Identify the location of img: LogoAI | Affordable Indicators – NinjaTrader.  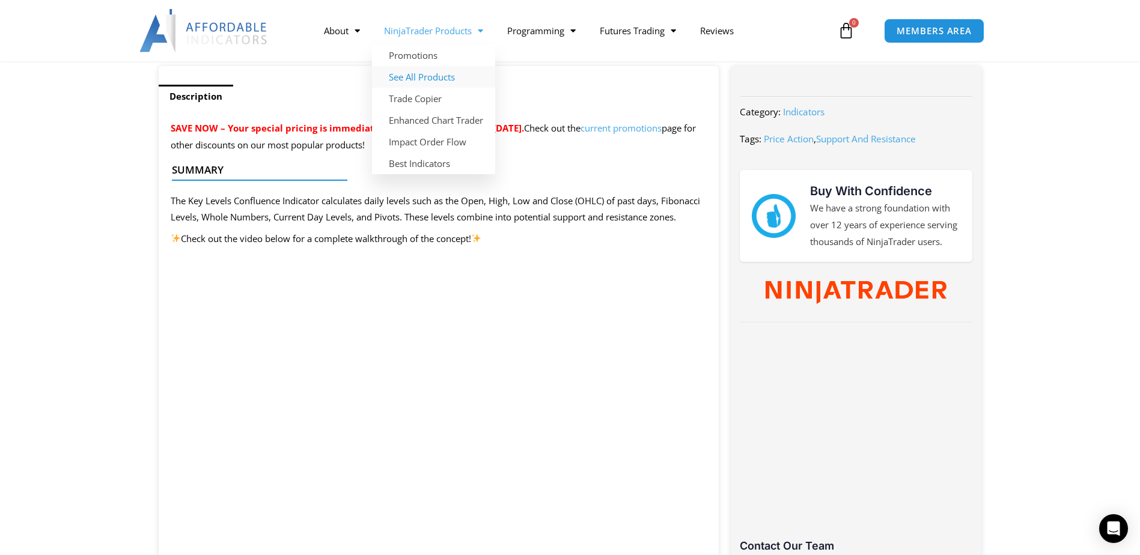
(204, 31).